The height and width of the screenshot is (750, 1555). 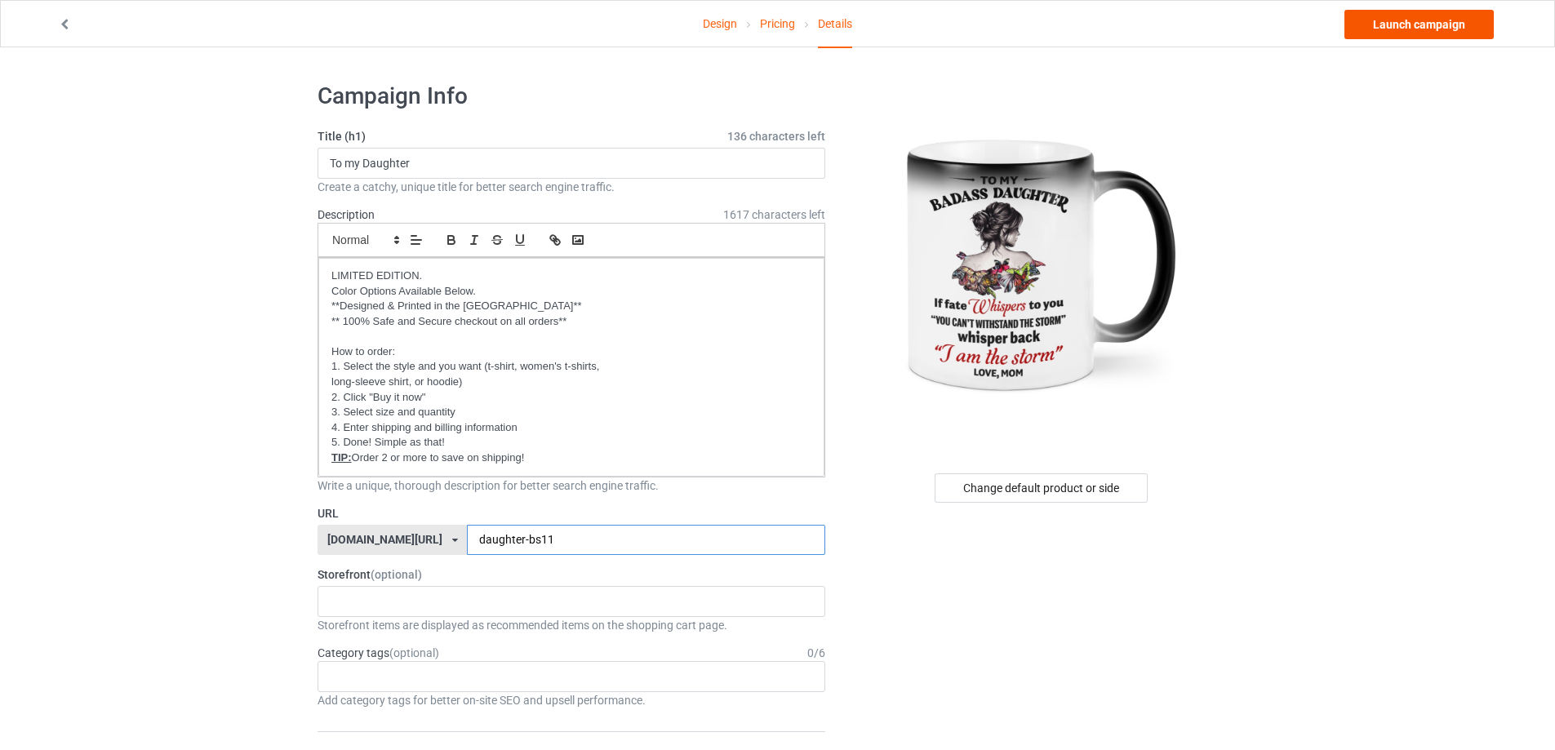 What do you see at coordinates (776, 136) in the screenshot?
I see `span: 136 characters left` at bounding box center [776, 136].